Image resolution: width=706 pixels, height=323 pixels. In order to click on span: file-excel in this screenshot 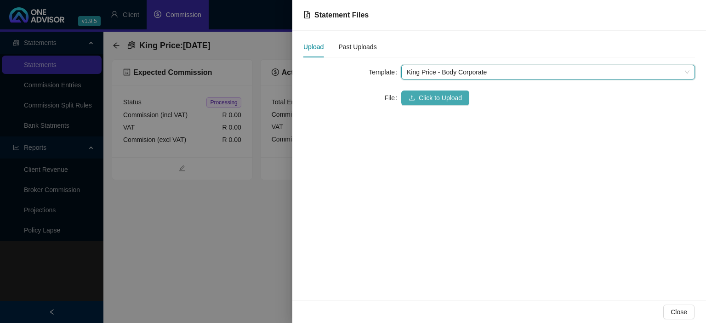, I will do `click(307, 15)`.